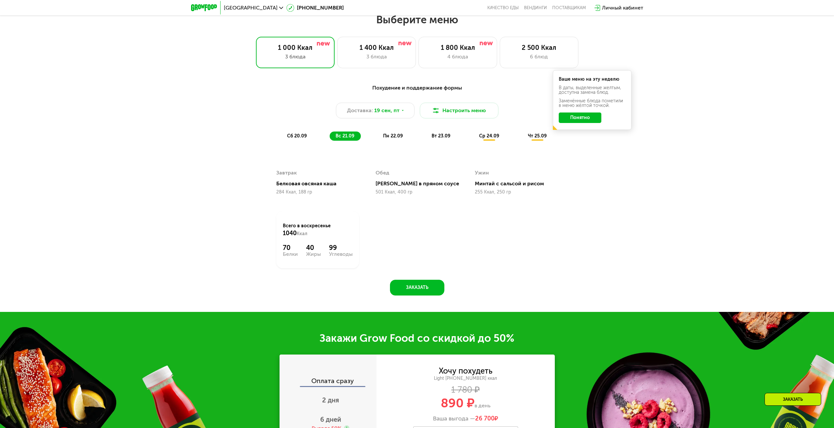  I want to click on div: 40, so click(313, 304).